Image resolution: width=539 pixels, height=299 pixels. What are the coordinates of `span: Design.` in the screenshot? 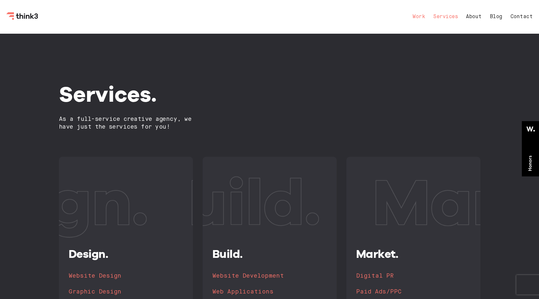 It's located at (88, 254).